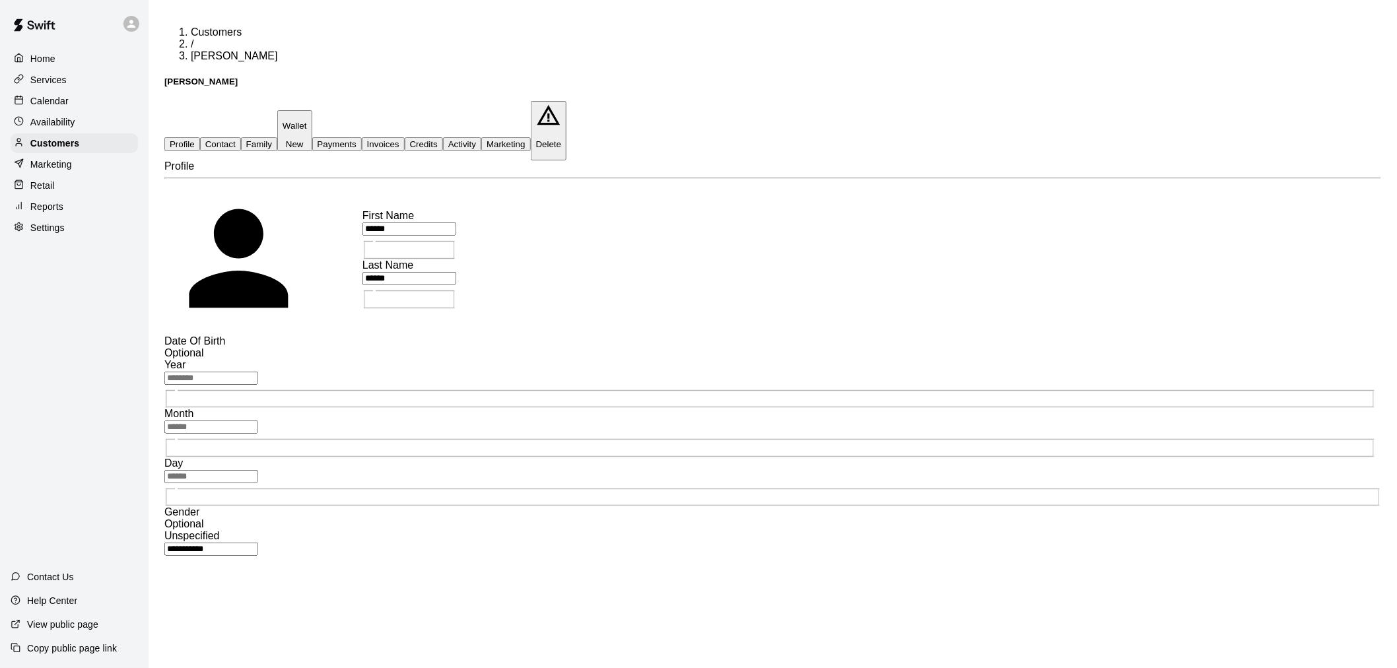  Describe the element at coordinates (74, 207) in the screenshot. I see `div: Reports` at that location.